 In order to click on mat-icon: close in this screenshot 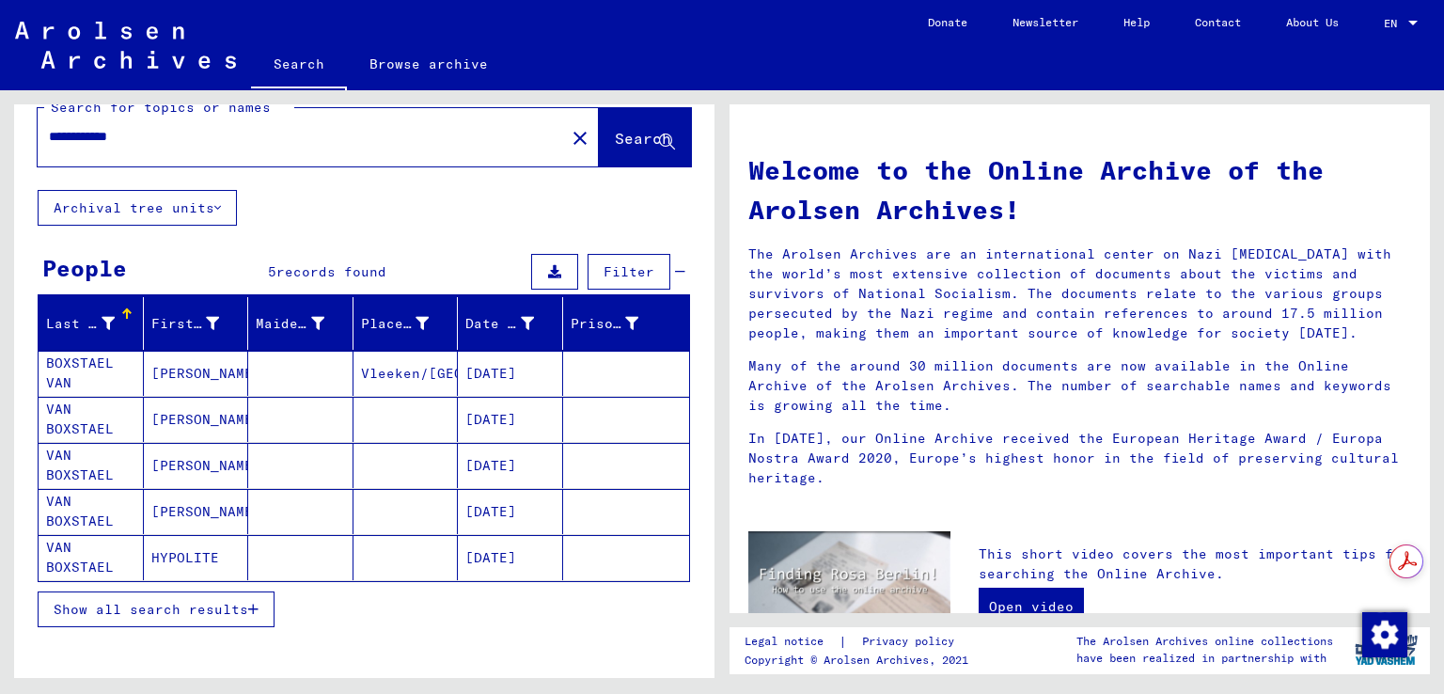, I will do `click(580, 138)`.